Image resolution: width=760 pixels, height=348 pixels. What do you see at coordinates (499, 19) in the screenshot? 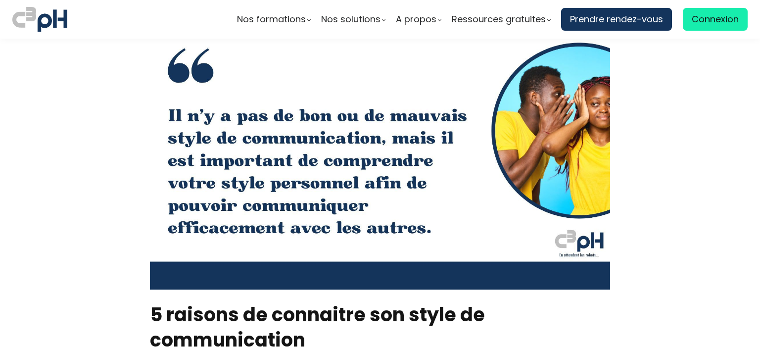
I see `span: Ressources gratuites` at bounding box center [499, 19].